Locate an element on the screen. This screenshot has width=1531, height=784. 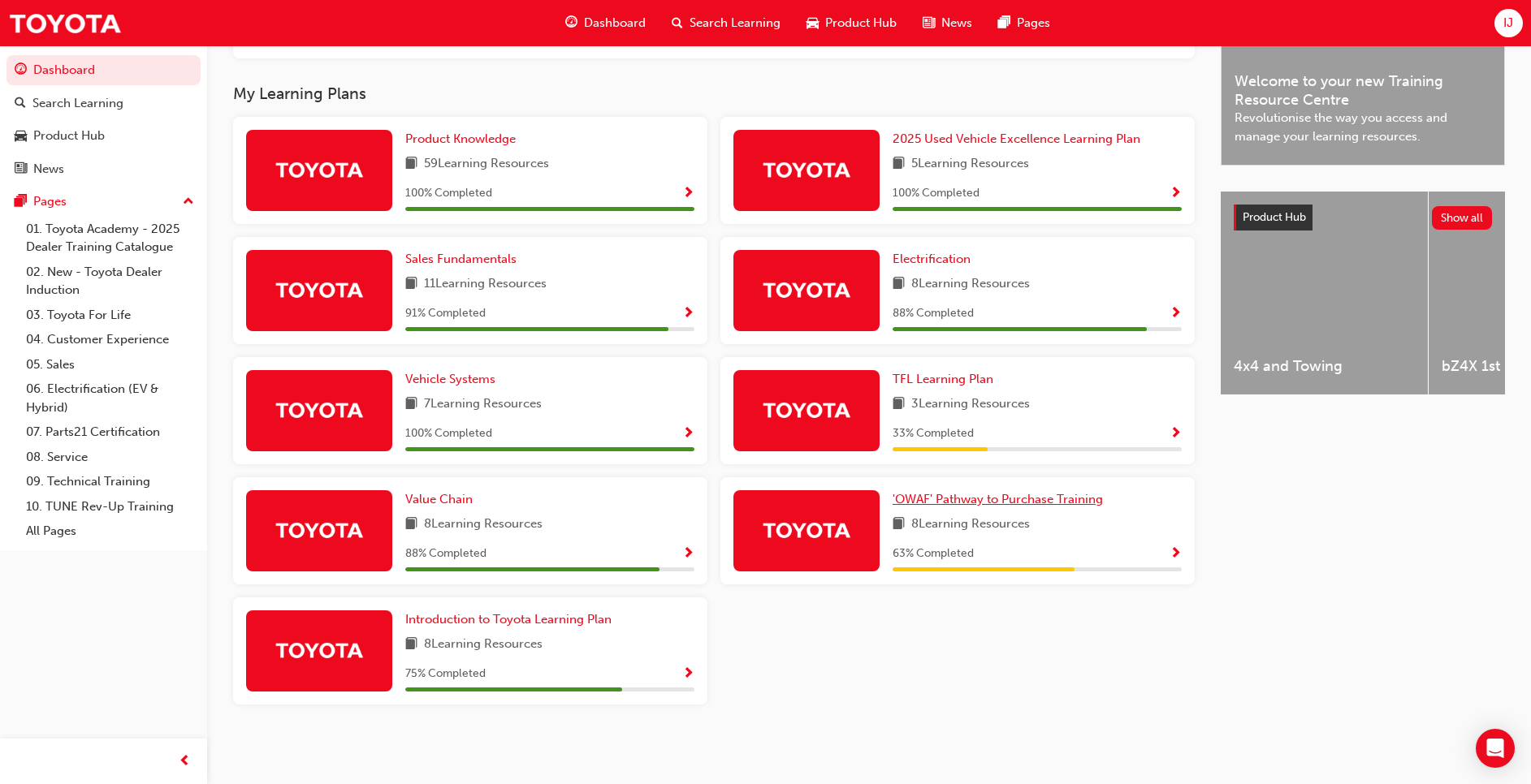
span: TFL Learning Plan is located at coordinates (943, 379).